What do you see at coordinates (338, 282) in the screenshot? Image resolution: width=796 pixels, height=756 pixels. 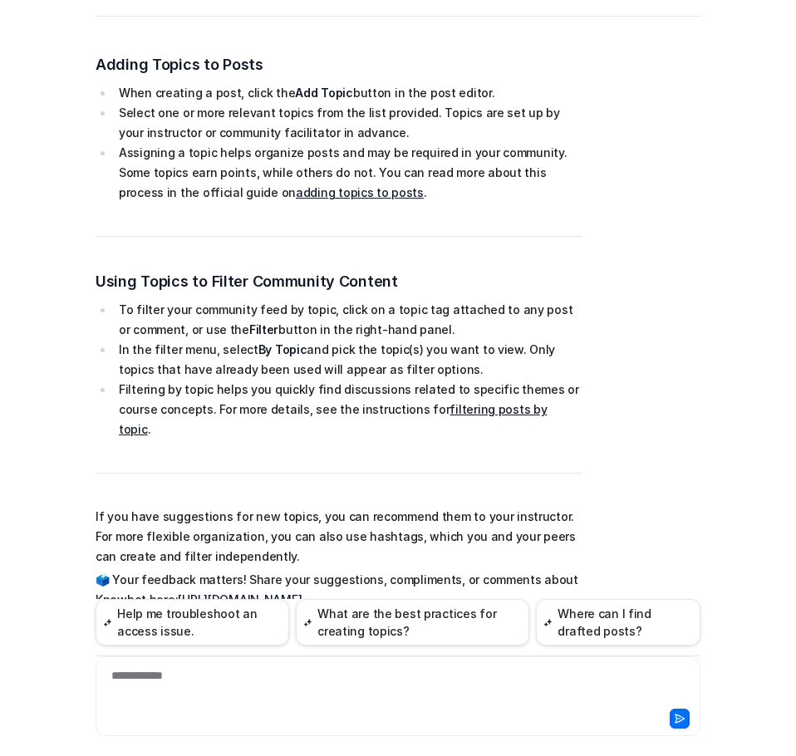 I see `h3: Using Topics to Filter Community Content` at bounding box center [338, 282].